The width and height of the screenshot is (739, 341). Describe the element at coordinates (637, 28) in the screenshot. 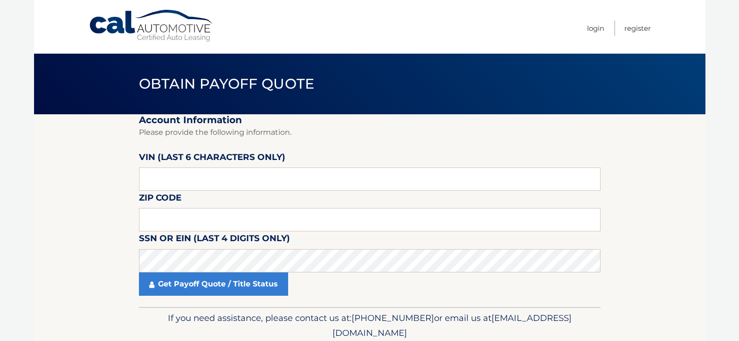

I see `a: Register` at that location.